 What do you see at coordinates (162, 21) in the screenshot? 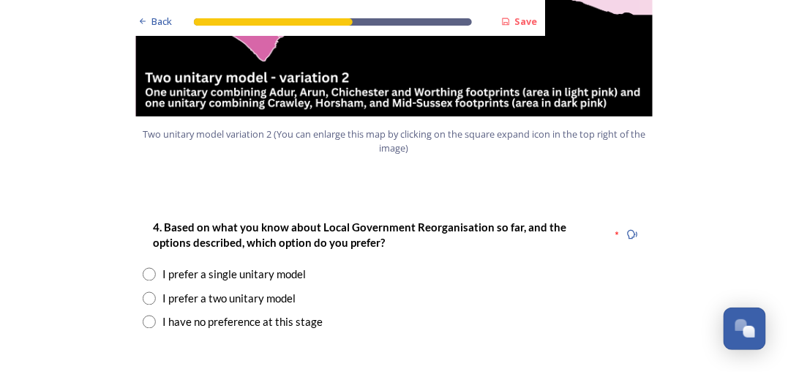
I see `span: Back` at bounding box center [162, 21].